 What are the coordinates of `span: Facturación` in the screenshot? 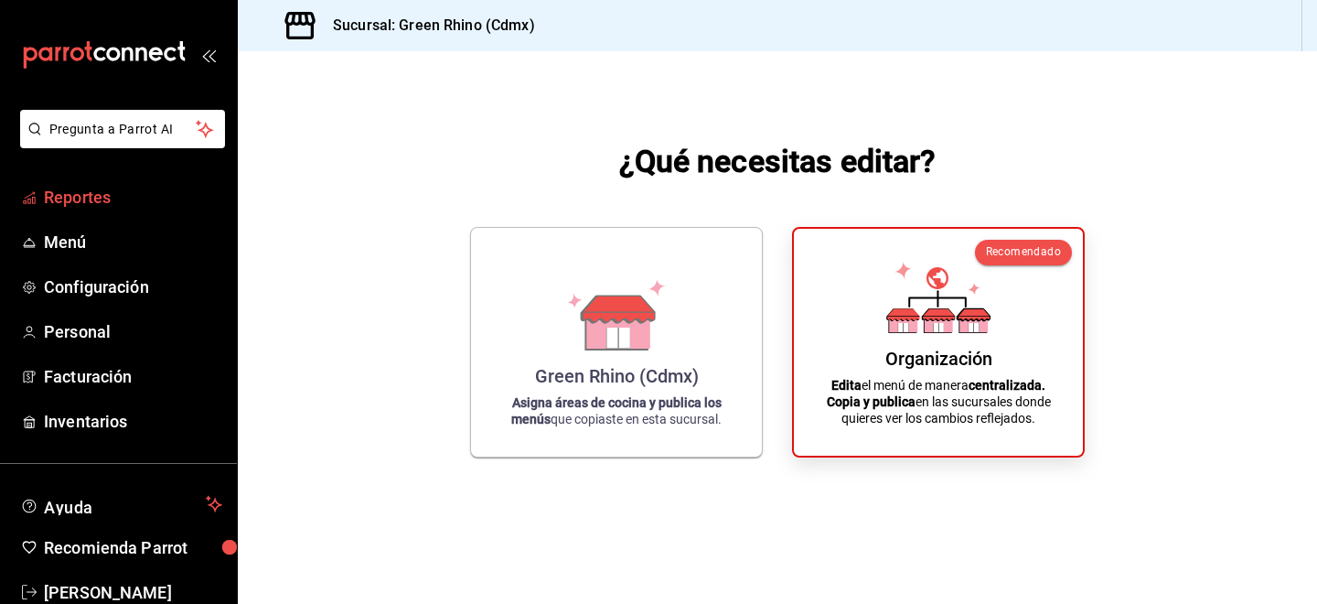 It's located at (133, 376).